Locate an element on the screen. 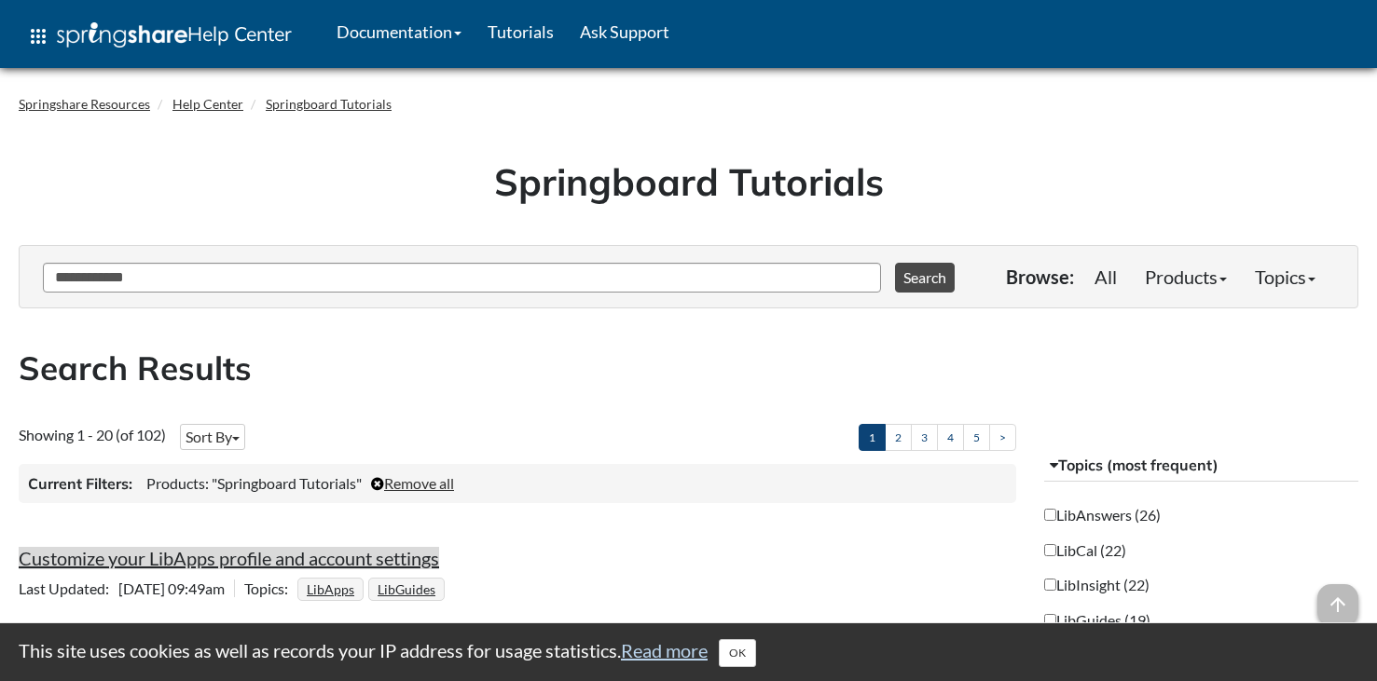 This screenshot has height=681, width=1377. span: Topics is located at coordinates (270, 588).